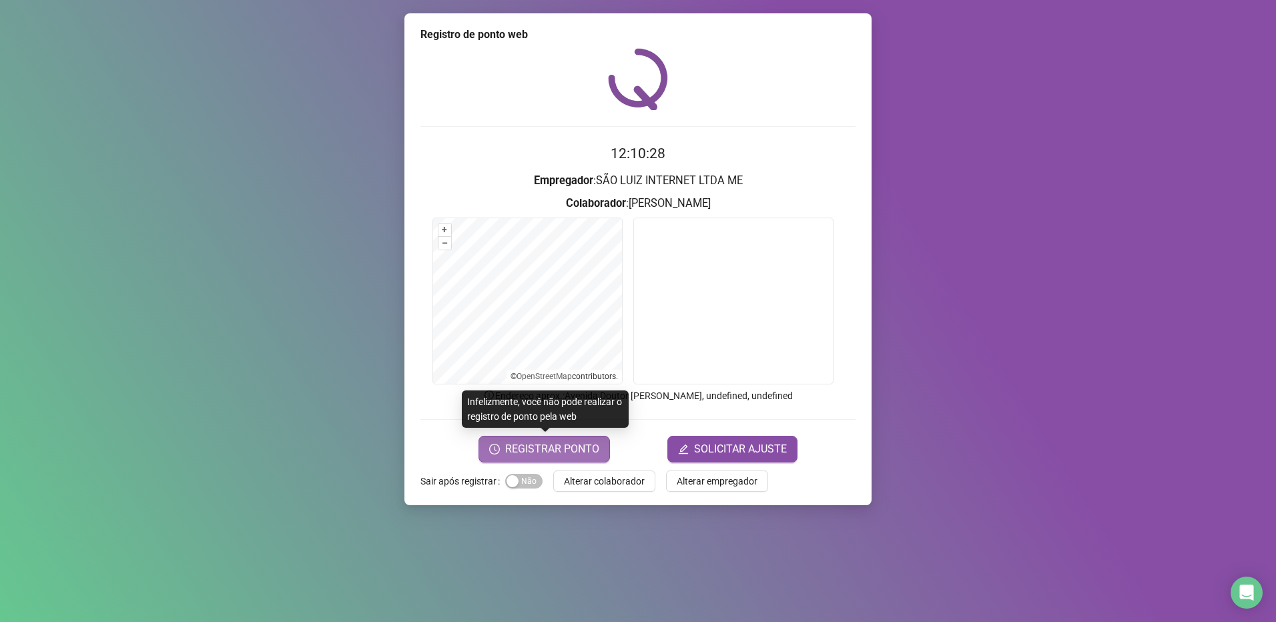 Image resolution: width=1276 pixels, height=622 pixels. What do you see at coordinates (604, 481) in the screenshot?
I see `button: Alterar colaborador` at bounding box center [604, 481].